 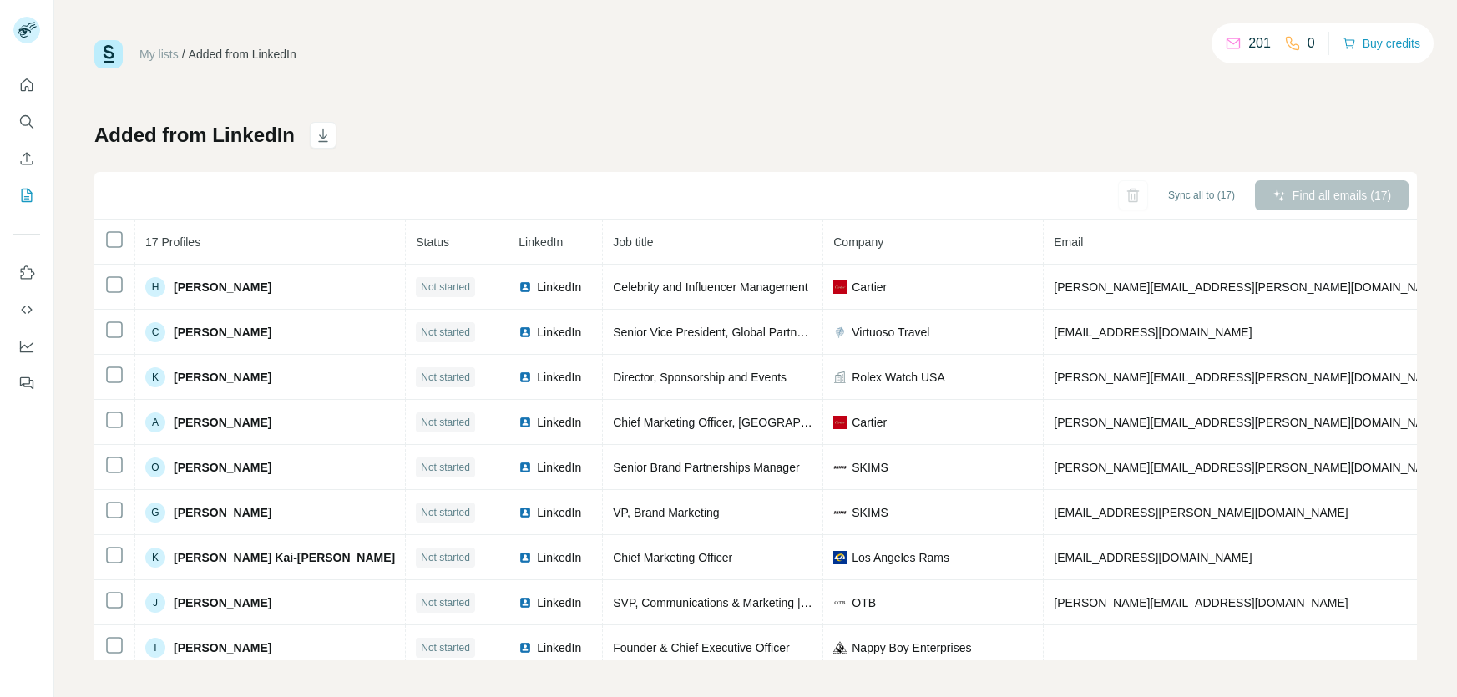 I want to click on a: My lists, so click(x=159, y=54).